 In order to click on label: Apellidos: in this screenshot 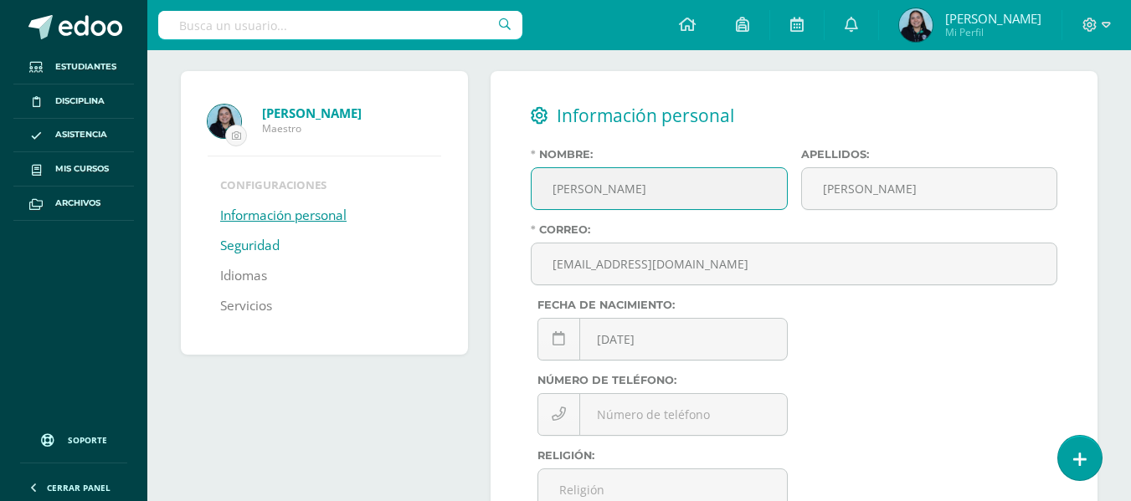, I will do `click(929, 154)`.